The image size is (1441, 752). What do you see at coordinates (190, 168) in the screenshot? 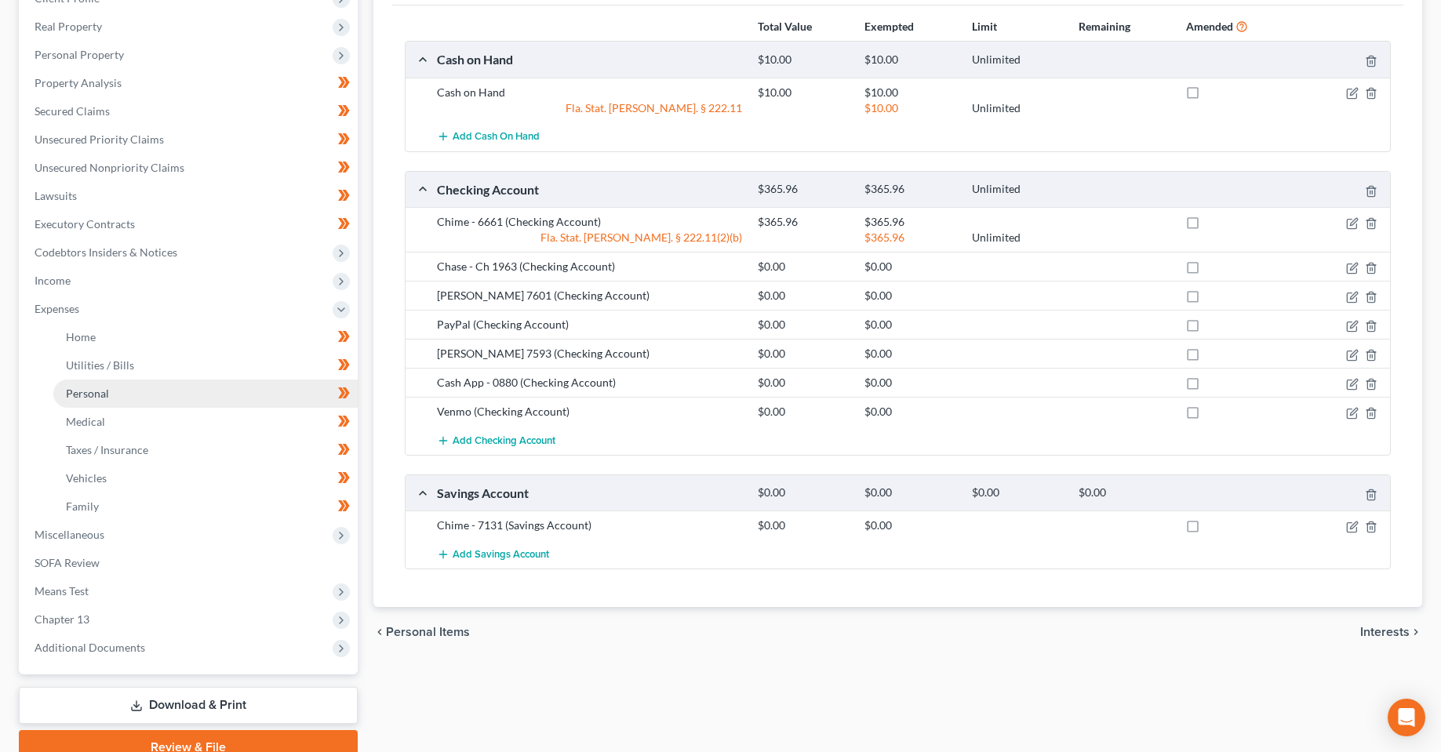
I see `a: Unsecured Nonpriority Claims` at bounding box center [190, 168].